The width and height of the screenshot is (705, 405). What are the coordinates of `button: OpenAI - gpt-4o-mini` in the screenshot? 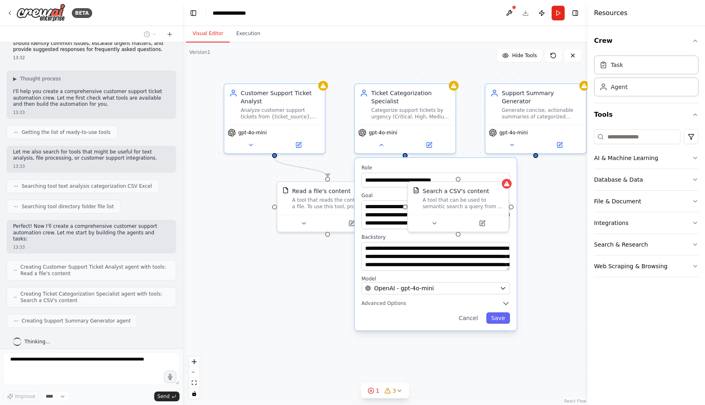 It's located at (436, 288).